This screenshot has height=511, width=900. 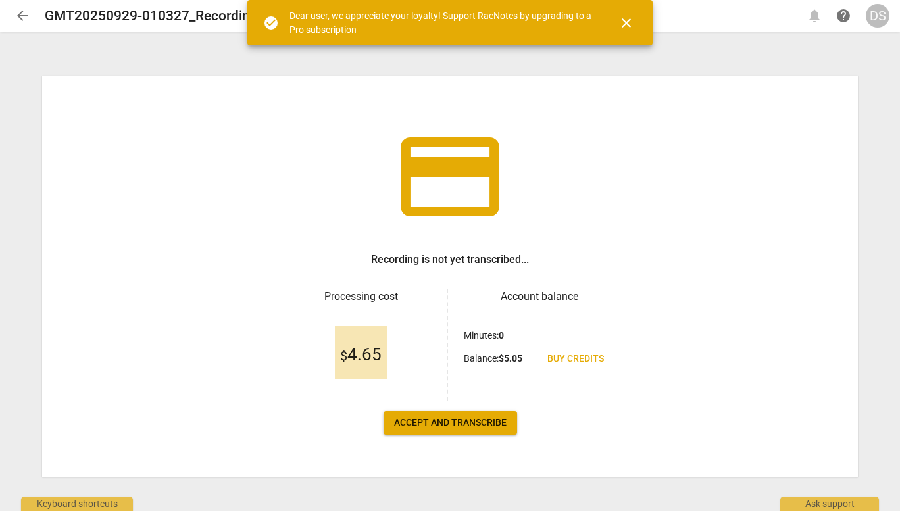 I want to click on a: Buy credits, so click(x=576, y=359).